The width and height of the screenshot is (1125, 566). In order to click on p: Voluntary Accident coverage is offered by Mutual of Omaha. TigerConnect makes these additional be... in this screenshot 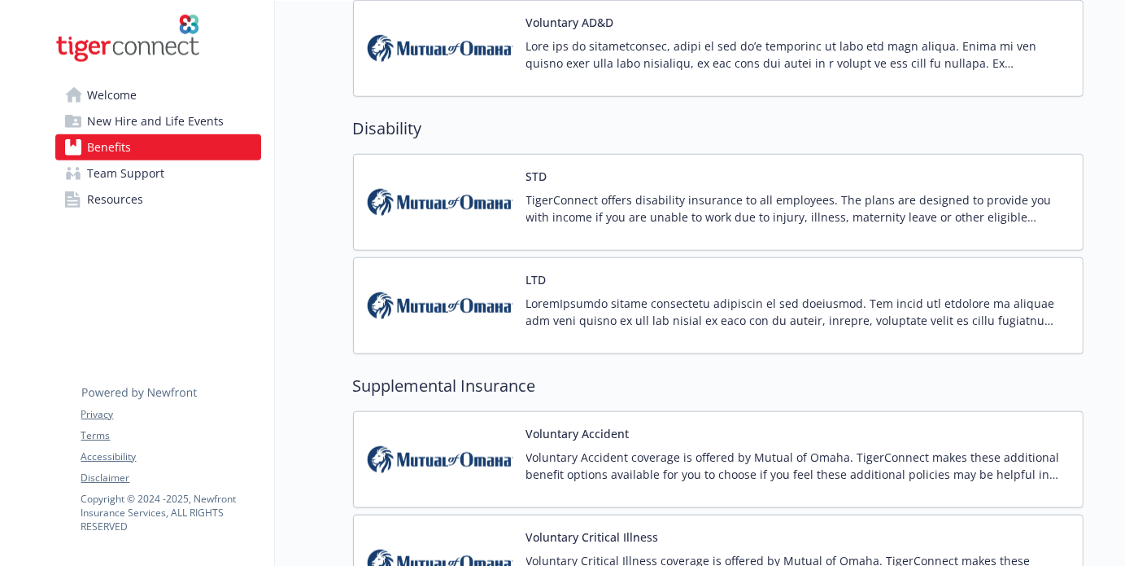, I will do `click(798, 465)`.